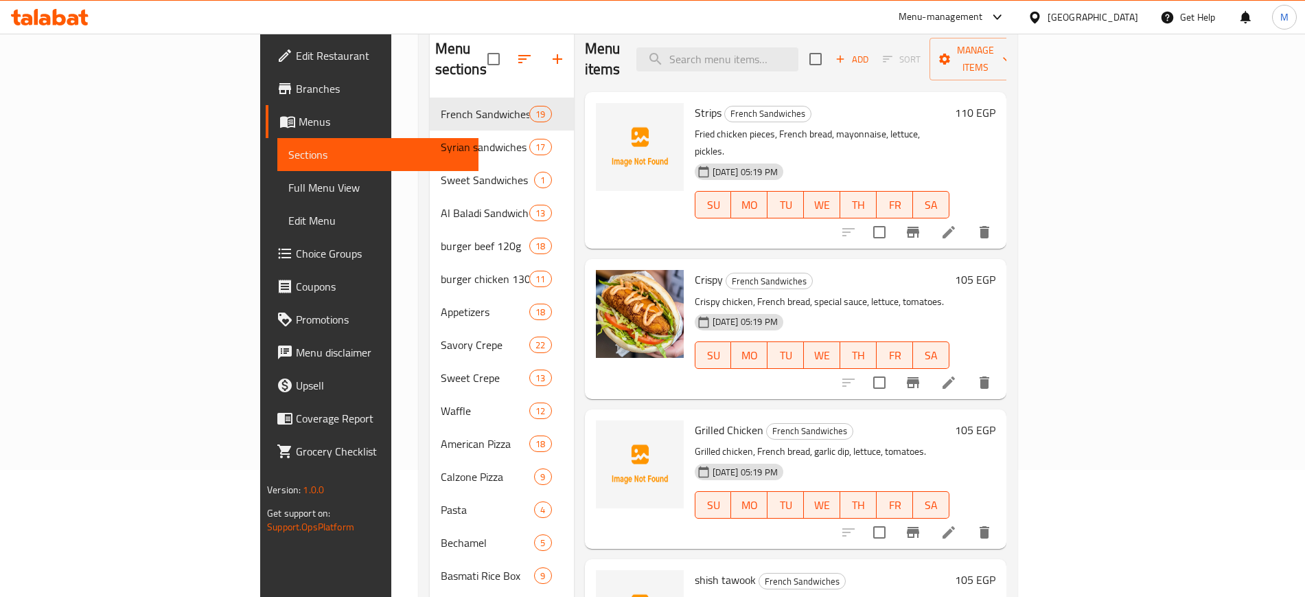 This screenshot has width=1305, height=597. What do you see at coordinates (485, 279) in the screenshot?
I see `span: burger chicken 130g` at bounding box center [485, 279].